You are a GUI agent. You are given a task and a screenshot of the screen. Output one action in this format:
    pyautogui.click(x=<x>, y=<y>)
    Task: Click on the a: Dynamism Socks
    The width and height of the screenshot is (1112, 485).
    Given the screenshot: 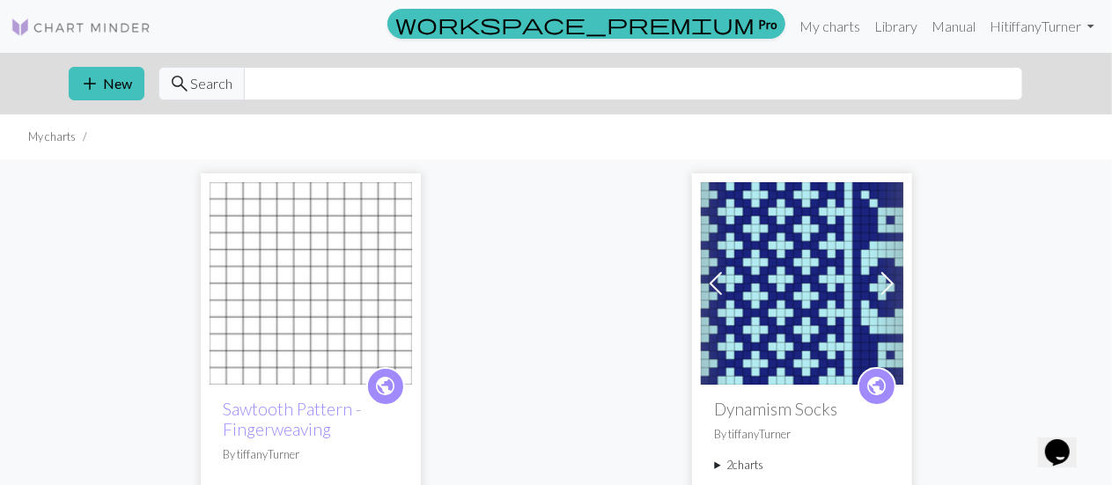 What is the action you would take?
    pyautogui.click(x=802, y=281)
    